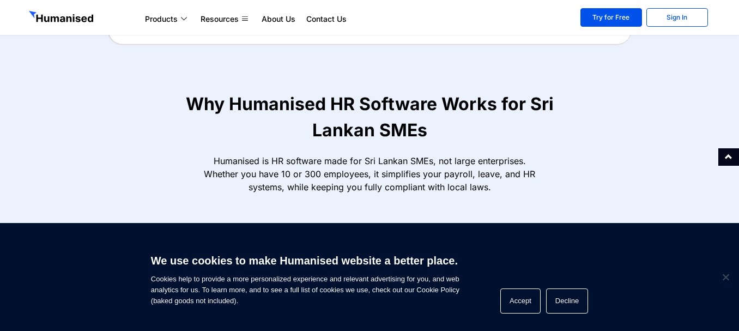 Image resolution: width=739 pixels, height=331 pixels. What do you see at coordinates (305, 277) in the screenshot?
I see `span: Cookies help to provide a more personalized experience and relevant advertising for you, and web ...` at bounding box center [305, 277].